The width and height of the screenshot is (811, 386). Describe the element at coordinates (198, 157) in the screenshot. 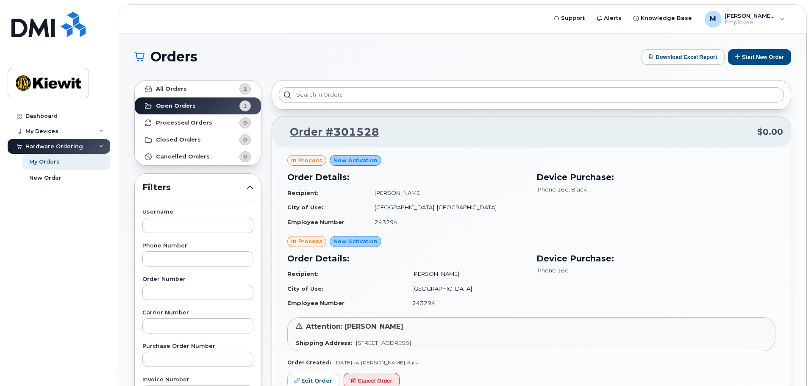

I see `a: Cancelled Orders0` at that location.